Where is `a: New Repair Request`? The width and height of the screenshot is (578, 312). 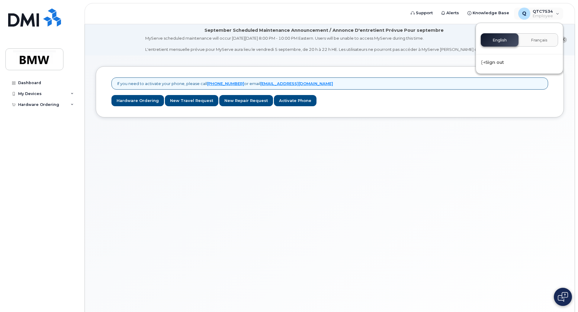
a: New Repair Request is located at coordinates (246, 100).